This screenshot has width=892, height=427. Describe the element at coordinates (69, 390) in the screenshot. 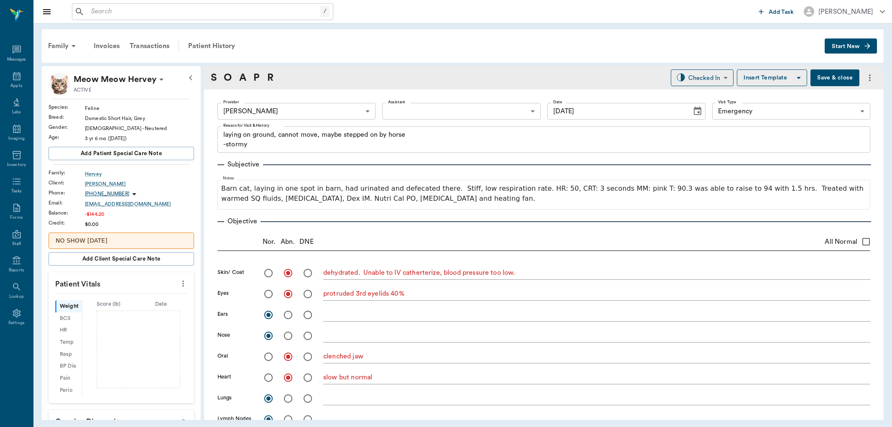

I see `div: Perio` at that location.